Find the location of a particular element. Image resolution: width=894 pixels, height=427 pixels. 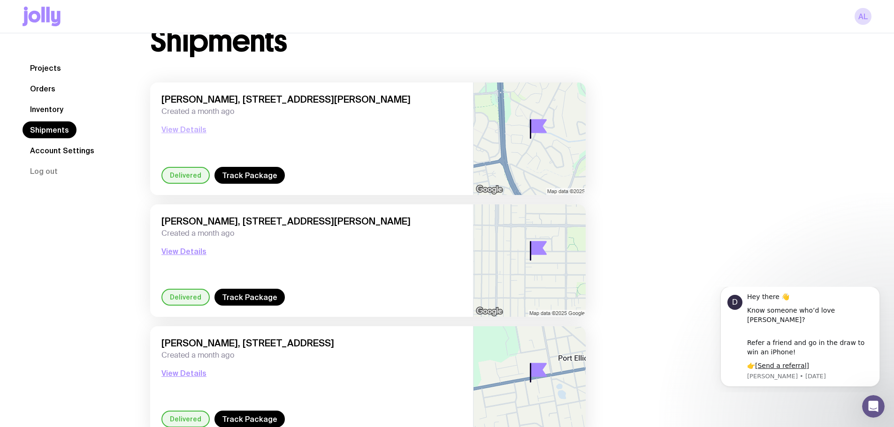

a: Orders is located at coordinates (43, 89).